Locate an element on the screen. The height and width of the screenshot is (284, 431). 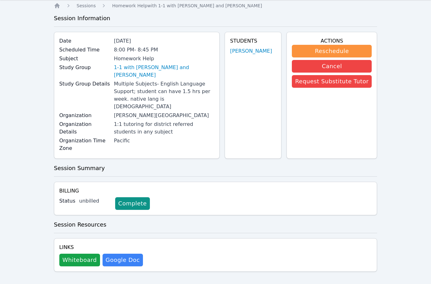
a: Google Doc is located at coordinates (123, 260).